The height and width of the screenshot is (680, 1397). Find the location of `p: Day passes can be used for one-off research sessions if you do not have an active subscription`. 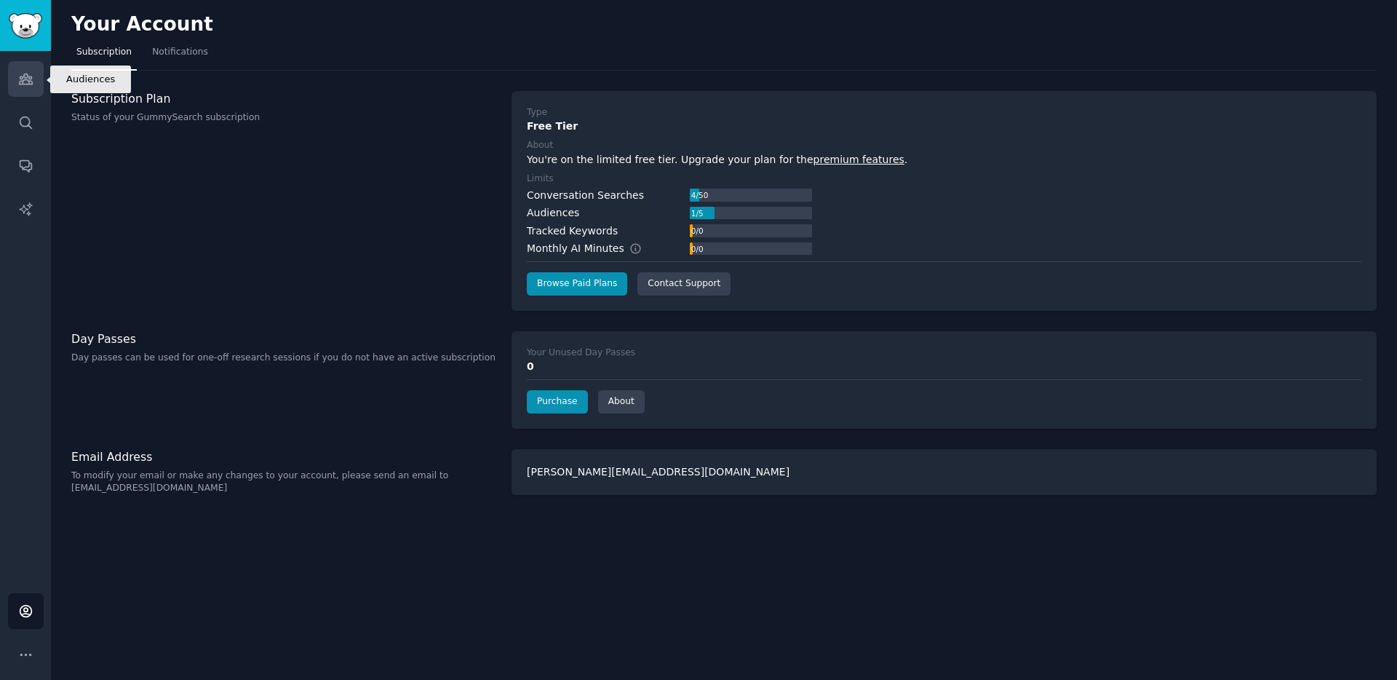

p: Day passes can be used for one-off research sessions if you do not have an active subscription is located at coordinates (284, 358).